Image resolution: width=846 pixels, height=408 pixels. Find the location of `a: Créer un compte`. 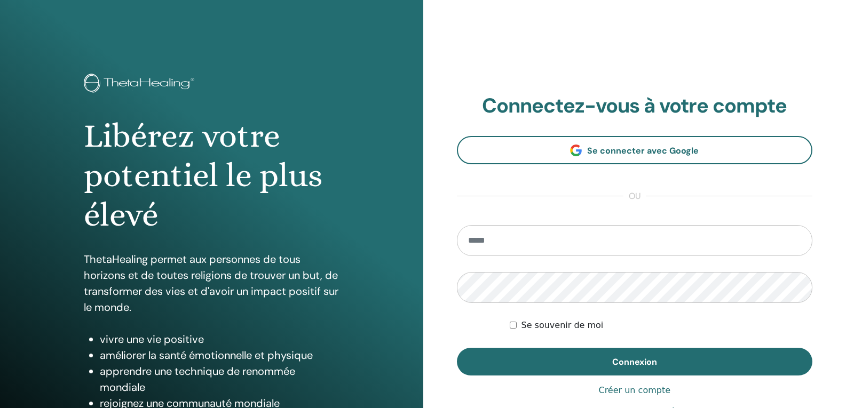

a: Créer un compte is located at coordinates (634, 391).